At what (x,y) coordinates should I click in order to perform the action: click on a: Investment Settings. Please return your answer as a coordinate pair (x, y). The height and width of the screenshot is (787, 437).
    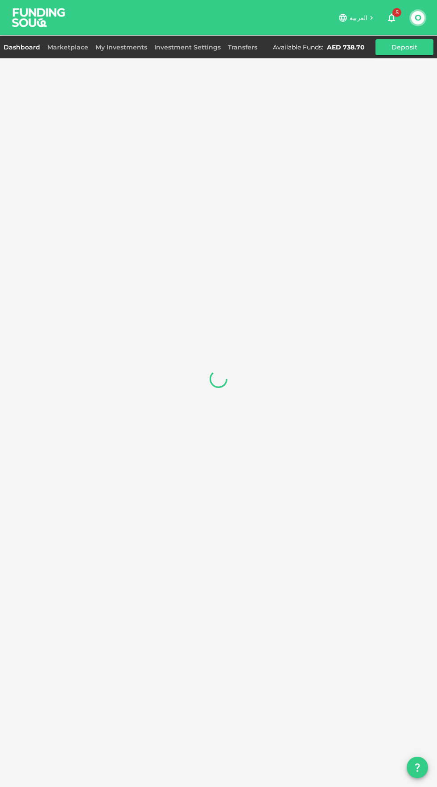
    Looking at the image, I should click on (187, 47).